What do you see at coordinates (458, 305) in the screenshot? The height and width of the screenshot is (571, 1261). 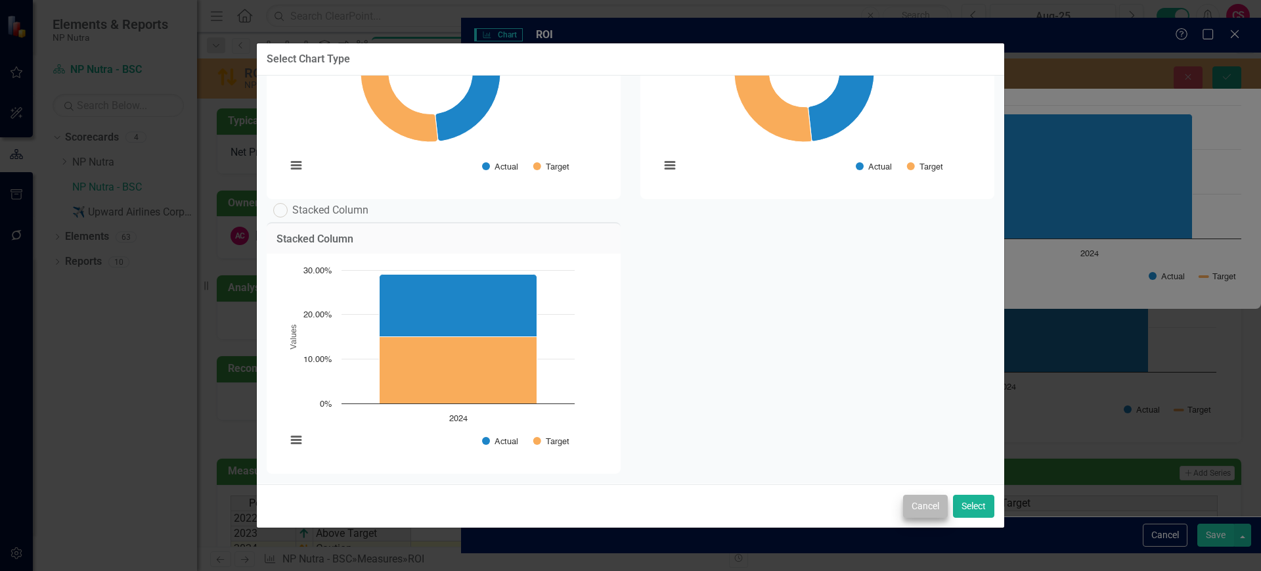 I see `g: Actual, bar series 1 of 2 with 1 bar.` at bounding box center [458, 305].